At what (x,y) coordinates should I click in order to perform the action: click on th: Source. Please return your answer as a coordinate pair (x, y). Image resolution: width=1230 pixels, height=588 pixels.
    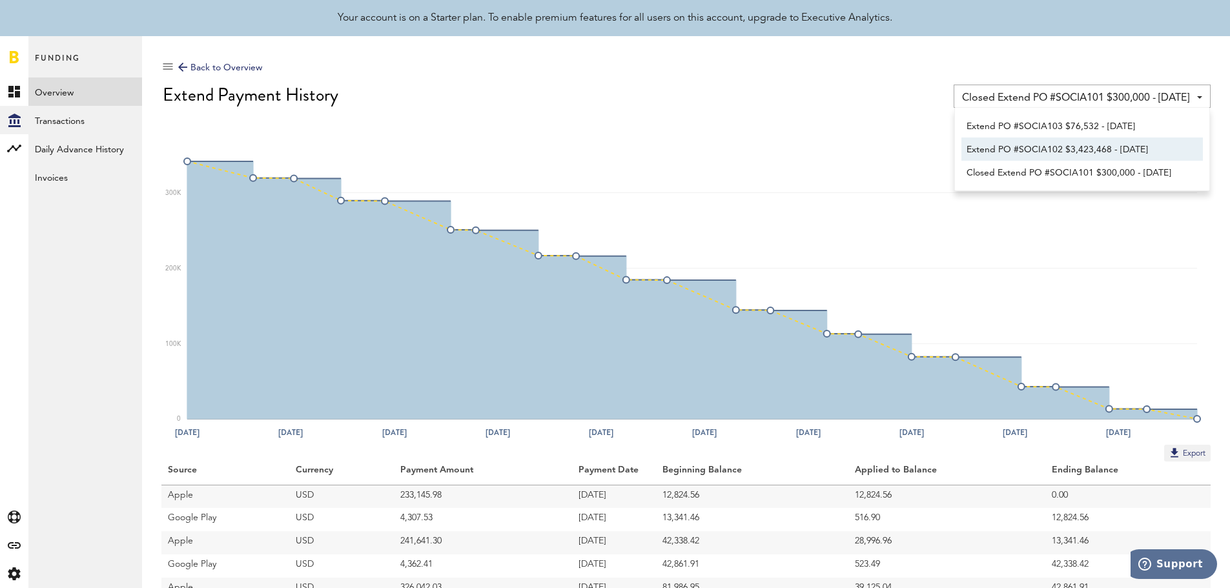
    Looking at the image, I should click on (225, 473).